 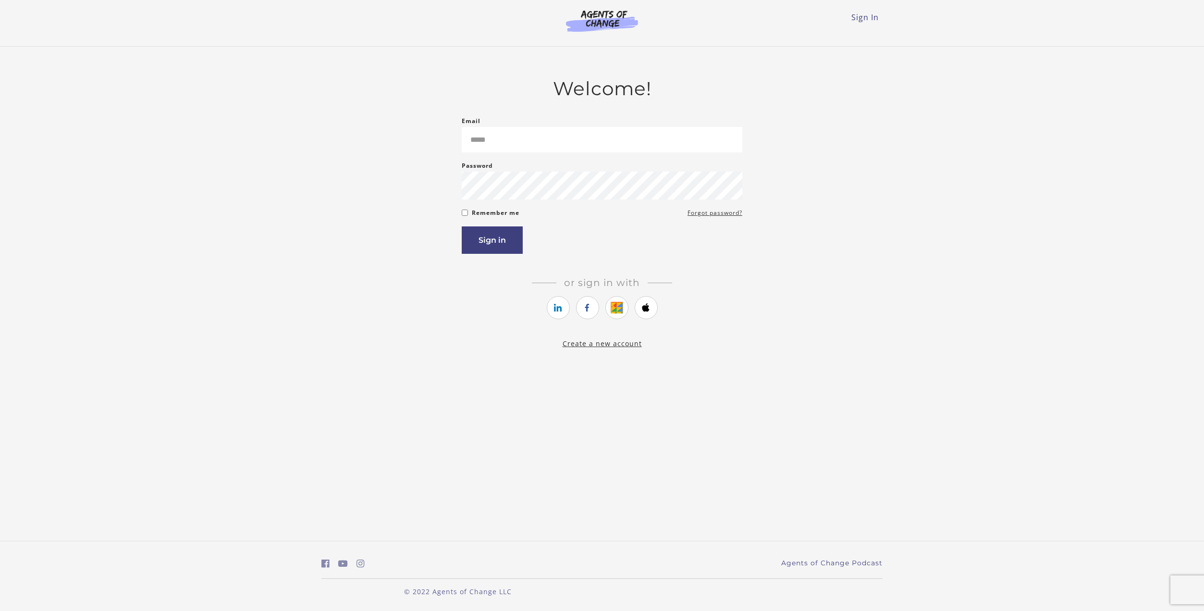 I want to click on label: Email, so click(x=471, y=121).